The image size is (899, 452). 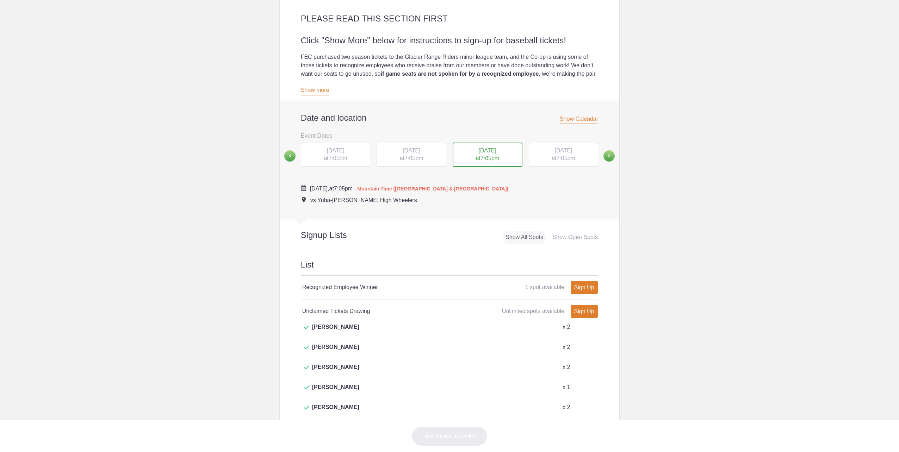 I want to click on button: Next: Review & Confirm, so click(x=449, y=436).